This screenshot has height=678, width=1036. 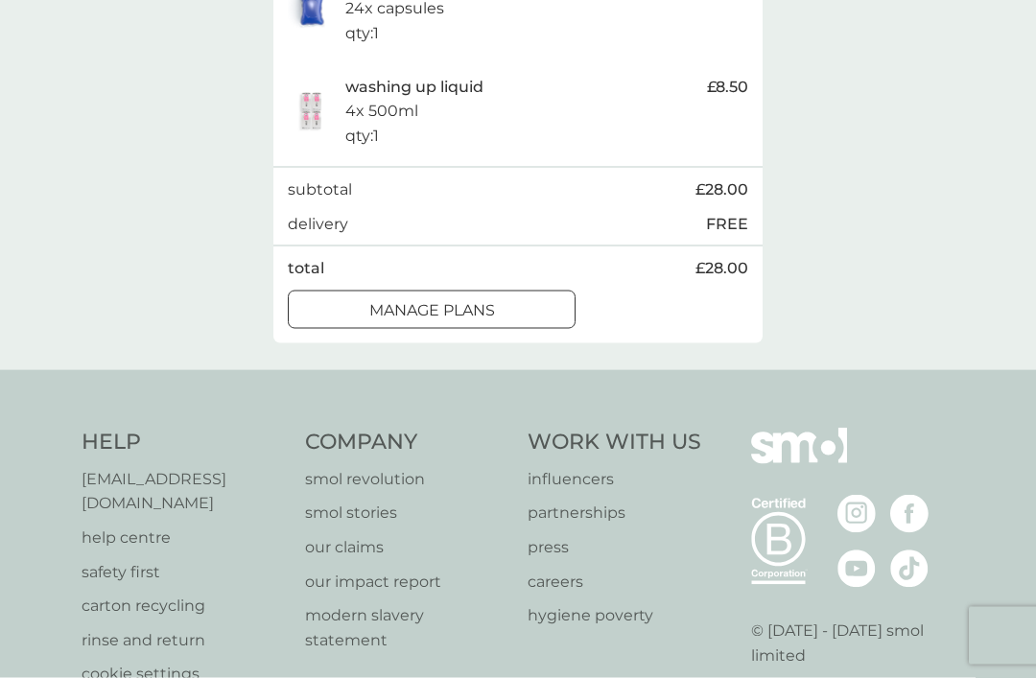 I want to click on h4: Work With Us, so click(x=614, y=442).